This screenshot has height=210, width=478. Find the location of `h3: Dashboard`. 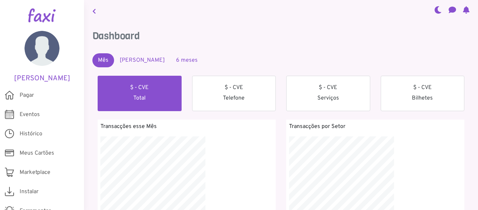

h3: Dashboard is located at coordinates (281, 36).